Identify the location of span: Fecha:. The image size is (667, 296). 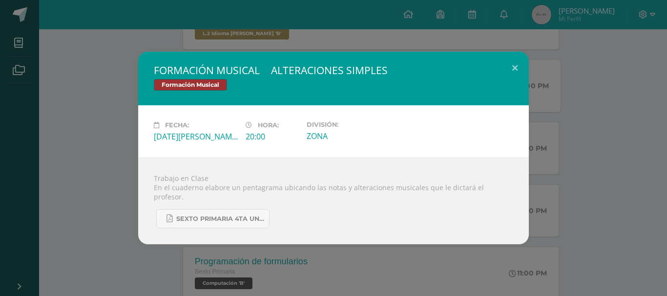
(177, 125).